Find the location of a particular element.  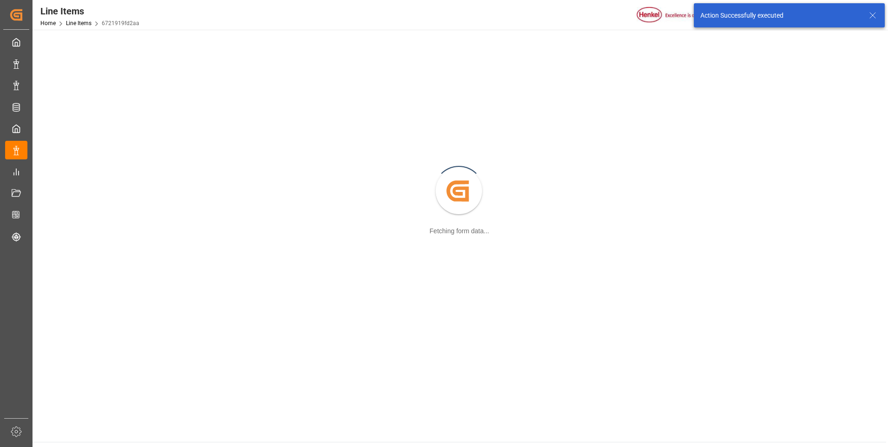

img: Henkel%20logo.jpg_1689854090.jpg is located at coordinates (676, 15).